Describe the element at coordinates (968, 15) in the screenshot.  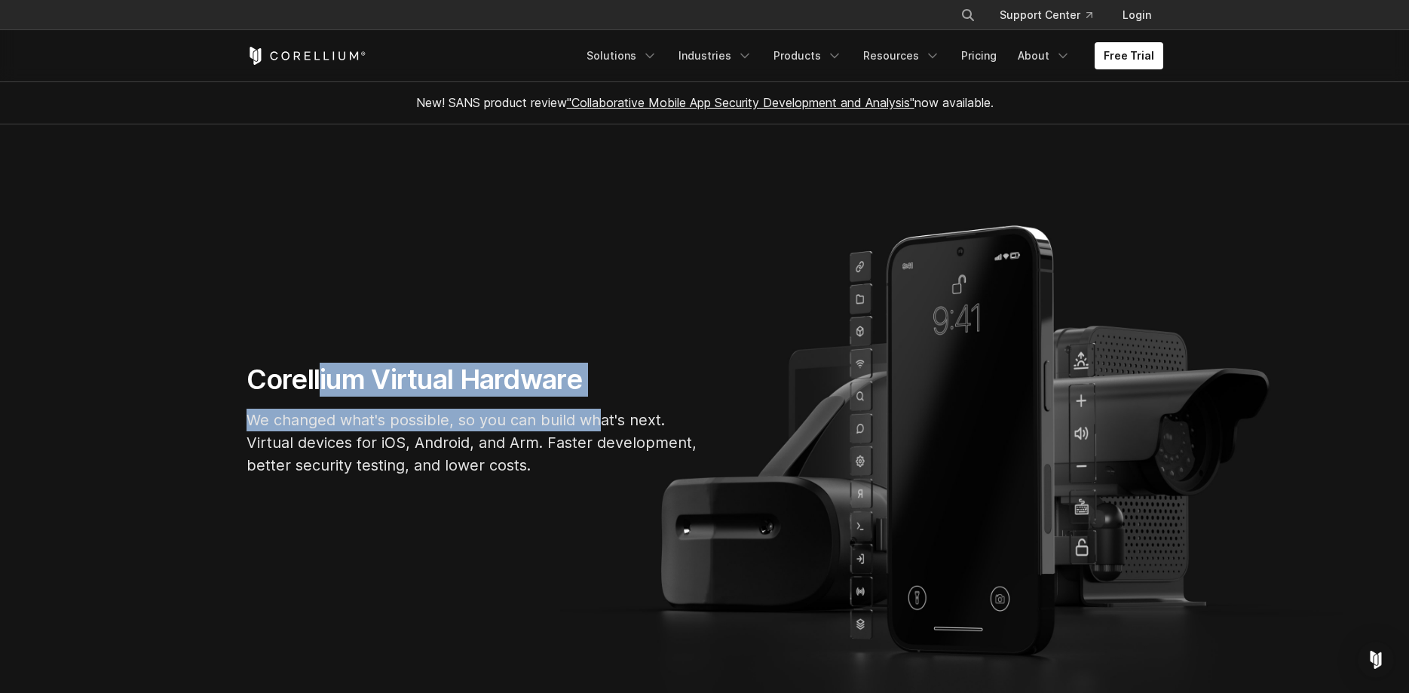
I see `button: Search` at that location.